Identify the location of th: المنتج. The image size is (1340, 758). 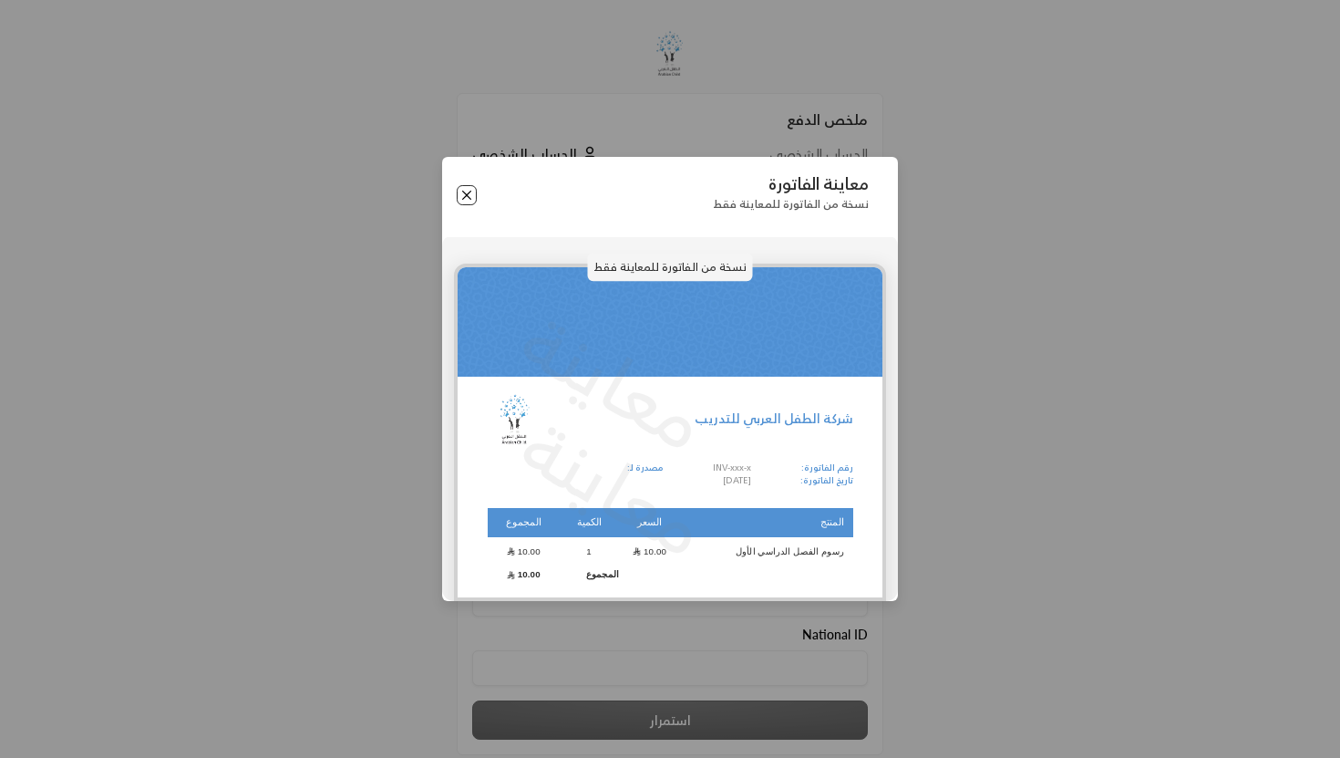
(767, 522).